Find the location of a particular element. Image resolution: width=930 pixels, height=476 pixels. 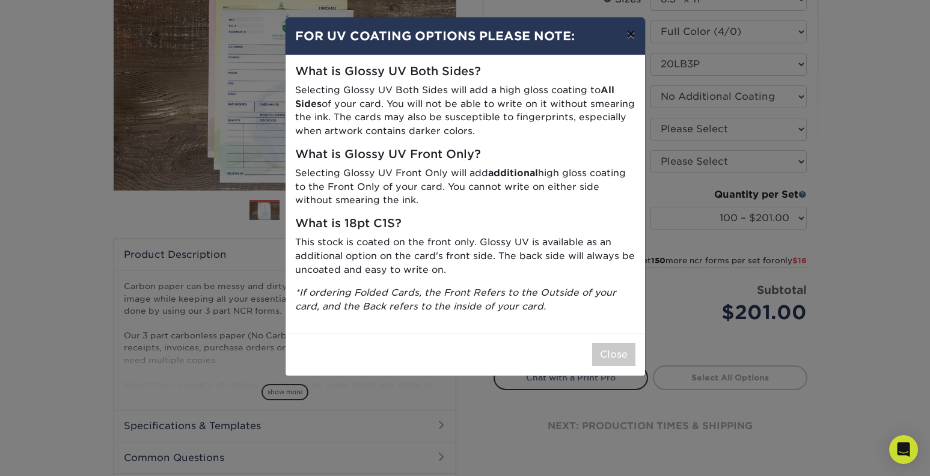

h5: What is 18pt C1S? is located at coordinates (465, 224).